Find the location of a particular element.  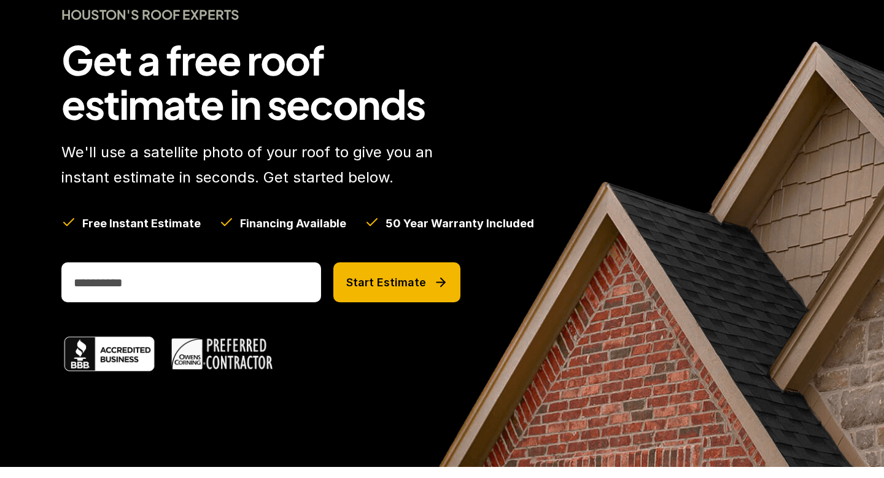

h1: Get a free roof estimate in seconds is located at coordinates (261, 81).